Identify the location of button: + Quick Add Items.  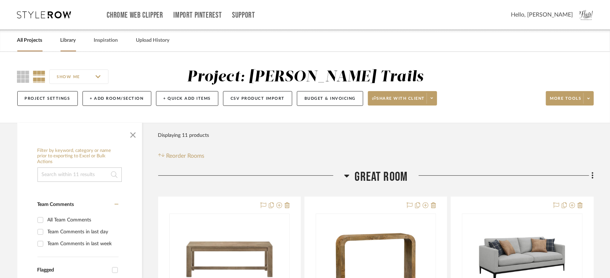
(187, 98).